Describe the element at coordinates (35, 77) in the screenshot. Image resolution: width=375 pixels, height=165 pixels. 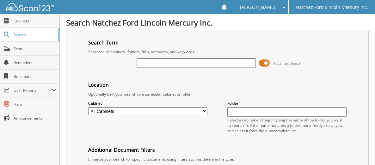
I see `span: Bookmarks` at that location.